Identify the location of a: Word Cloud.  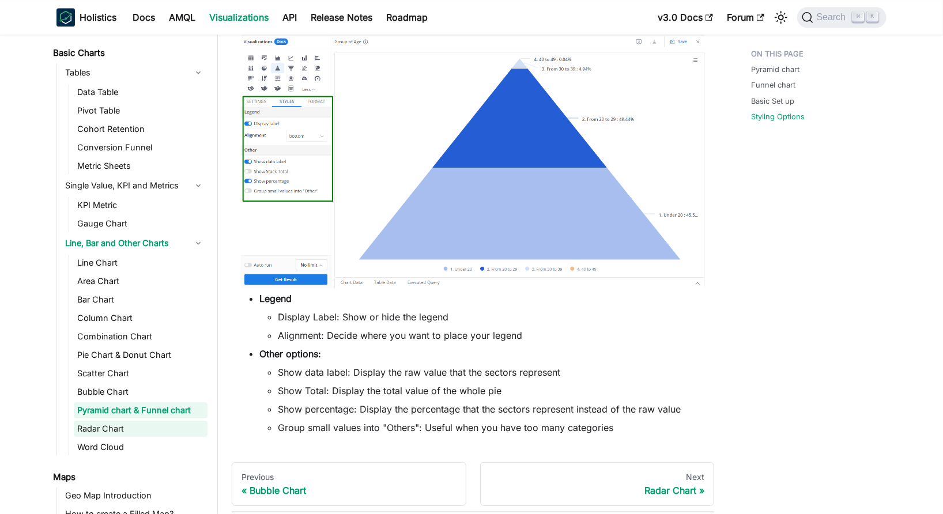
(141, 447).